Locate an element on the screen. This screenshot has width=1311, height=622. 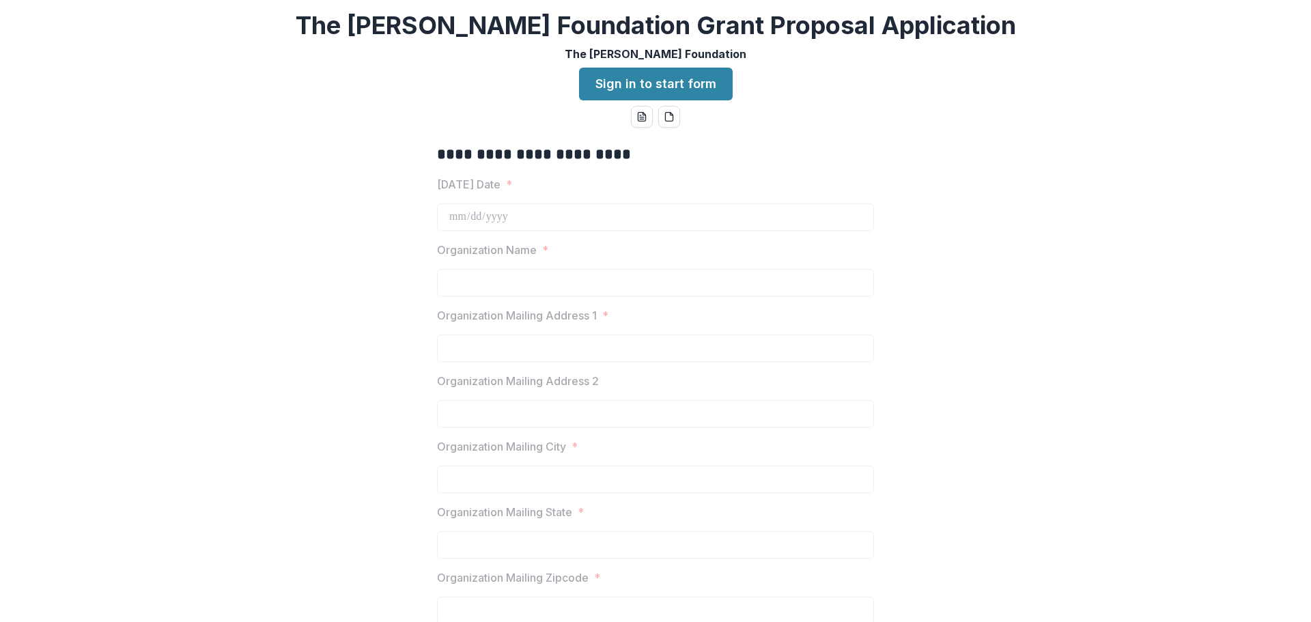
p: Organization Mailing City is located at coordinates (501, 446).